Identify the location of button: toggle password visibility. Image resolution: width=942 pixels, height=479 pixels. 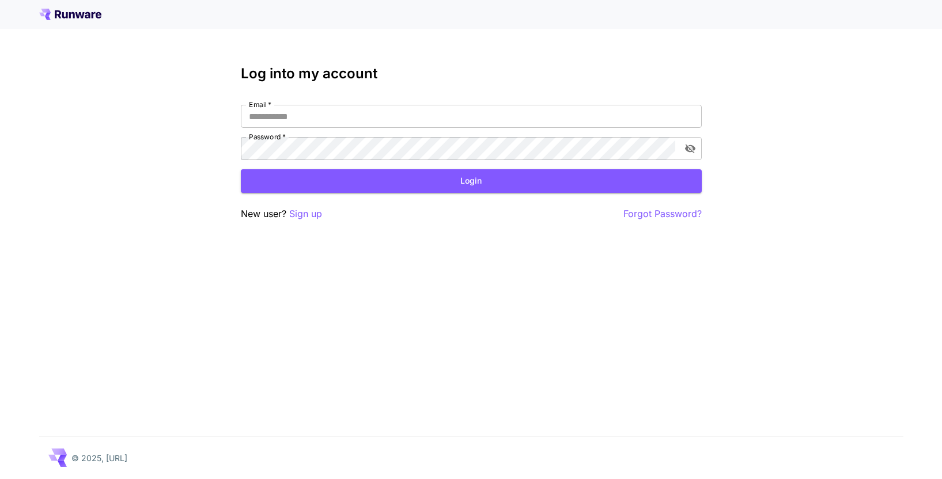
(690, 149).